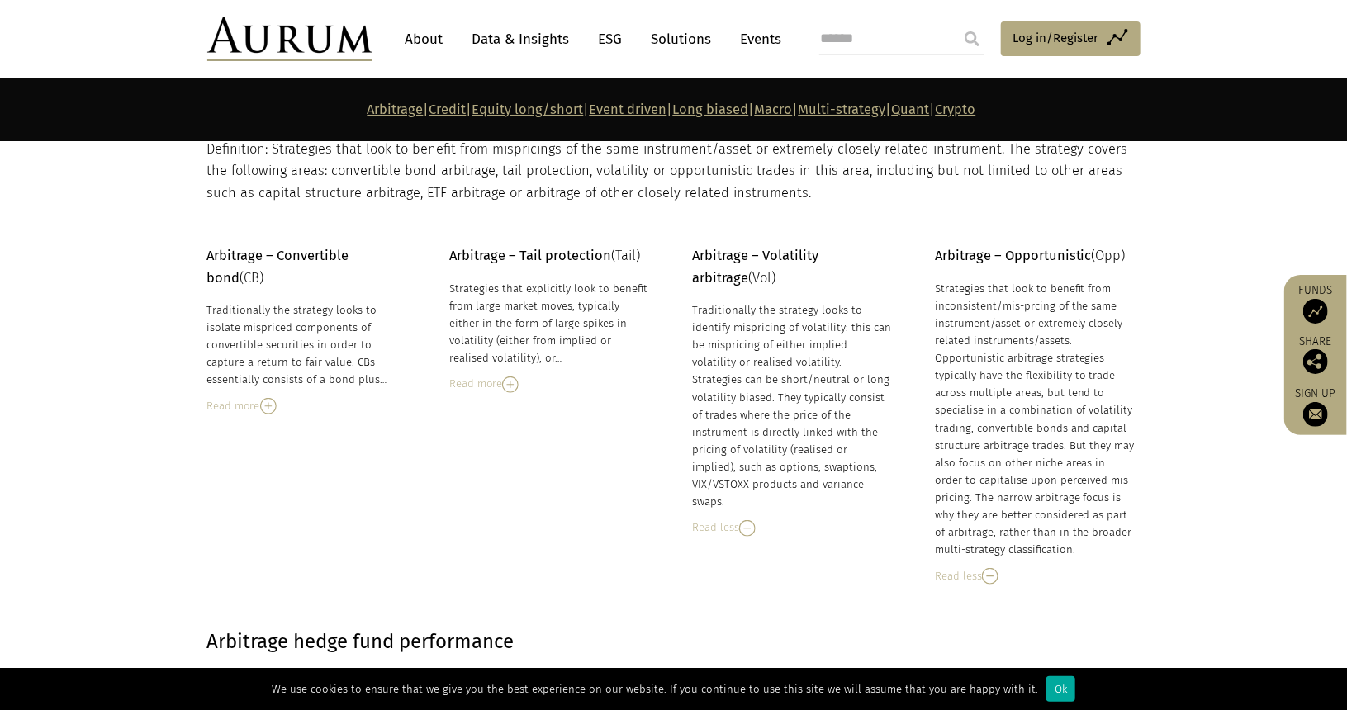 Image resolution: width=1347 pixels, height=710 pixels. Describe the element at coordinates (361, 642) in the screenshot. I see `strong: Arbitrage hedge fund performance` at that location.